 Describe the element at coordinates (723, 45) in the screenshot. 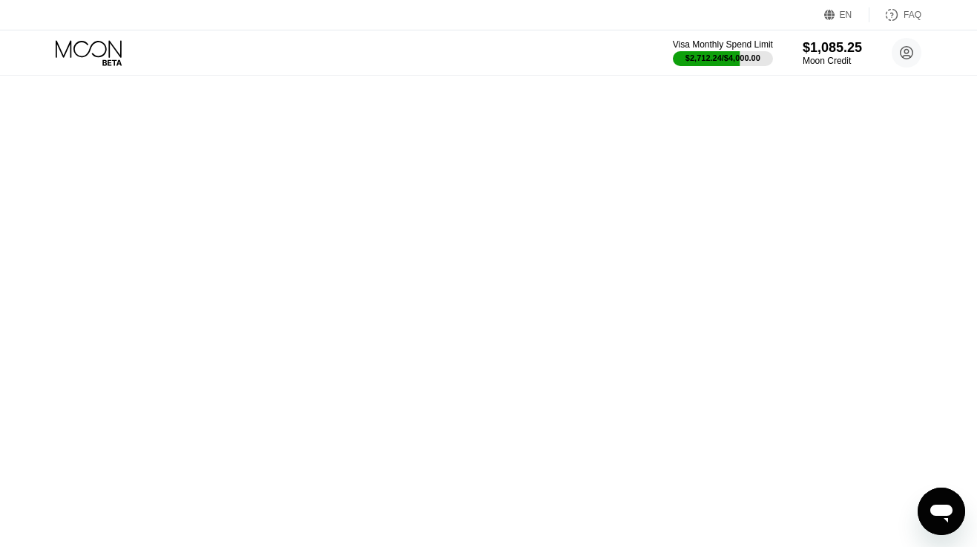

I see `div: Visa Monthly Spend Limit` at that location.